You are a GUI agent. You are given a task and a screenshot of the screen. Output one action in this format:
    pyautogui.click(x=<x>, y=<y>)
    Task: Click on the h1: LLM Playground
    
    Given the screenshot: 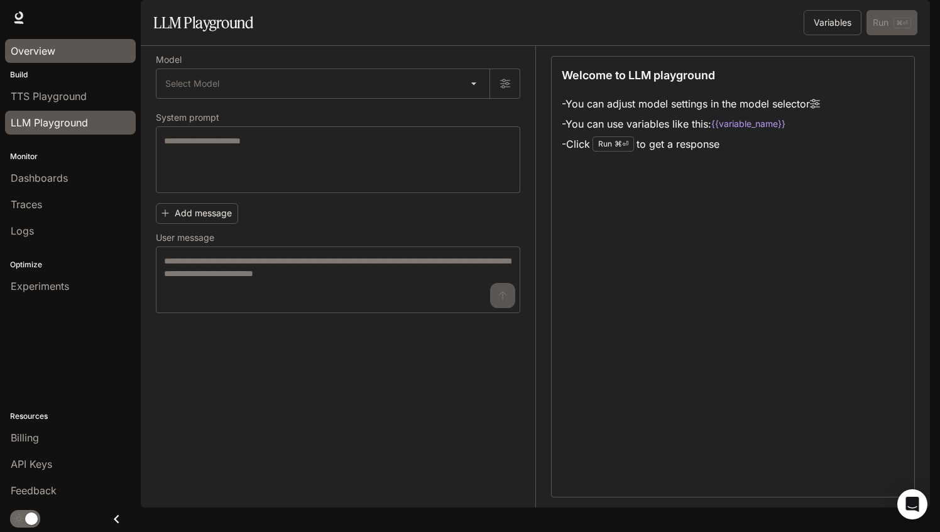 What is the action you would take?
    pyautogui.click(x=203, y=23)
    